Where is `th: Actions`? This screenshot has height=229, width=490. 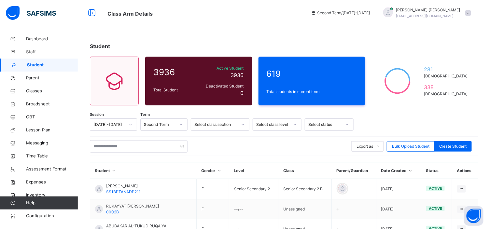
th: Actions is located at coordinates (464, 171).